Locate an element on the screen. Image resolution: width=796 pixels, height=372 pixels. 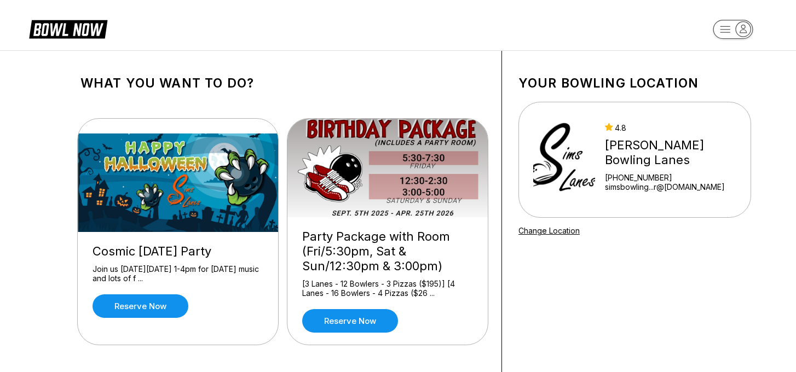
h1: What you want to do? is located at coordinates (282, 83).